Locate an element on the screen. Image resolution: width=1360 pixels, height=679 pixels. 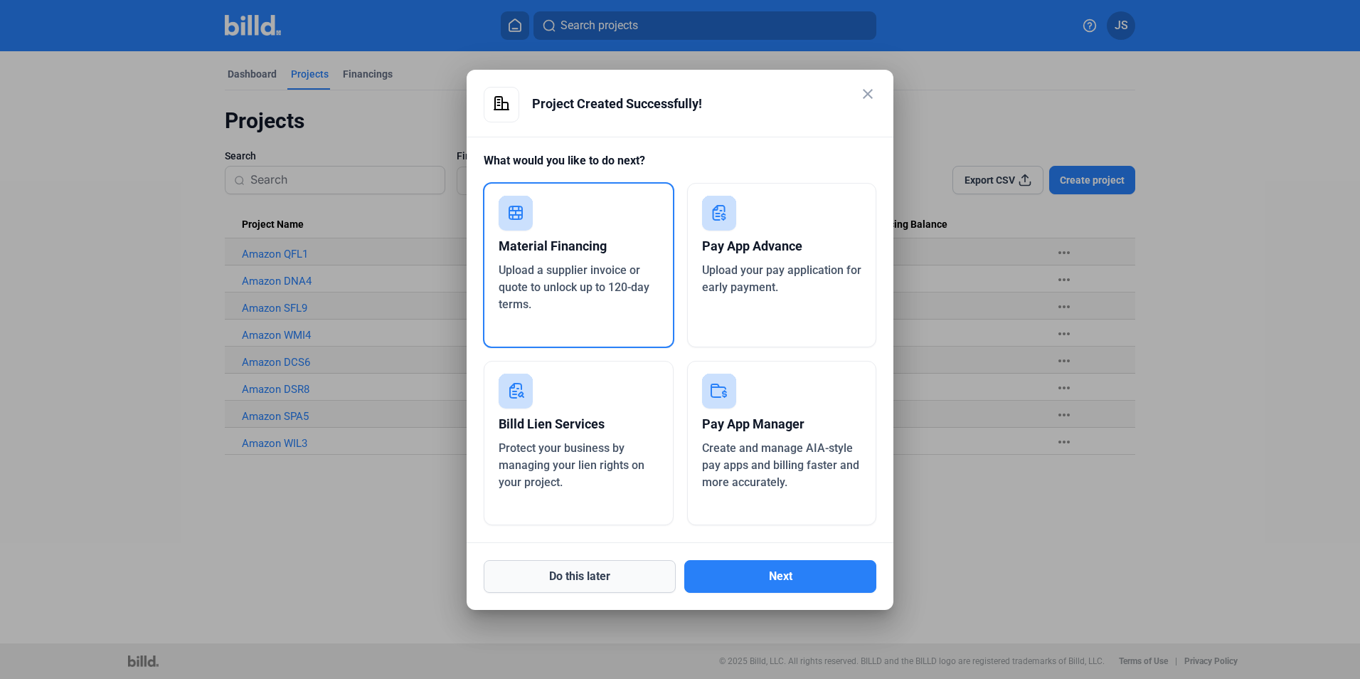
div: What would you like to do next? is located at coordinates (680, 167).